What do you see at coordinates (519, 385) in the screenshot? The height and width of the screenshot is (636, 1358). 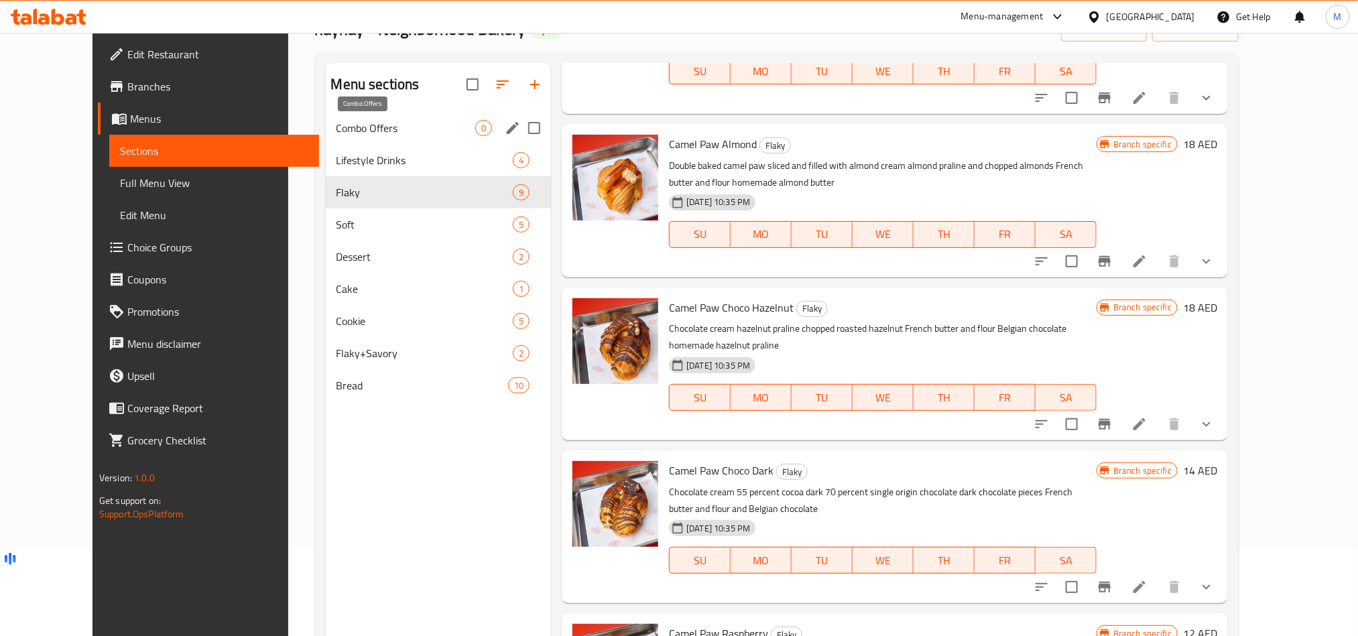 I see `span: 10` at bounding box center [519, 385].